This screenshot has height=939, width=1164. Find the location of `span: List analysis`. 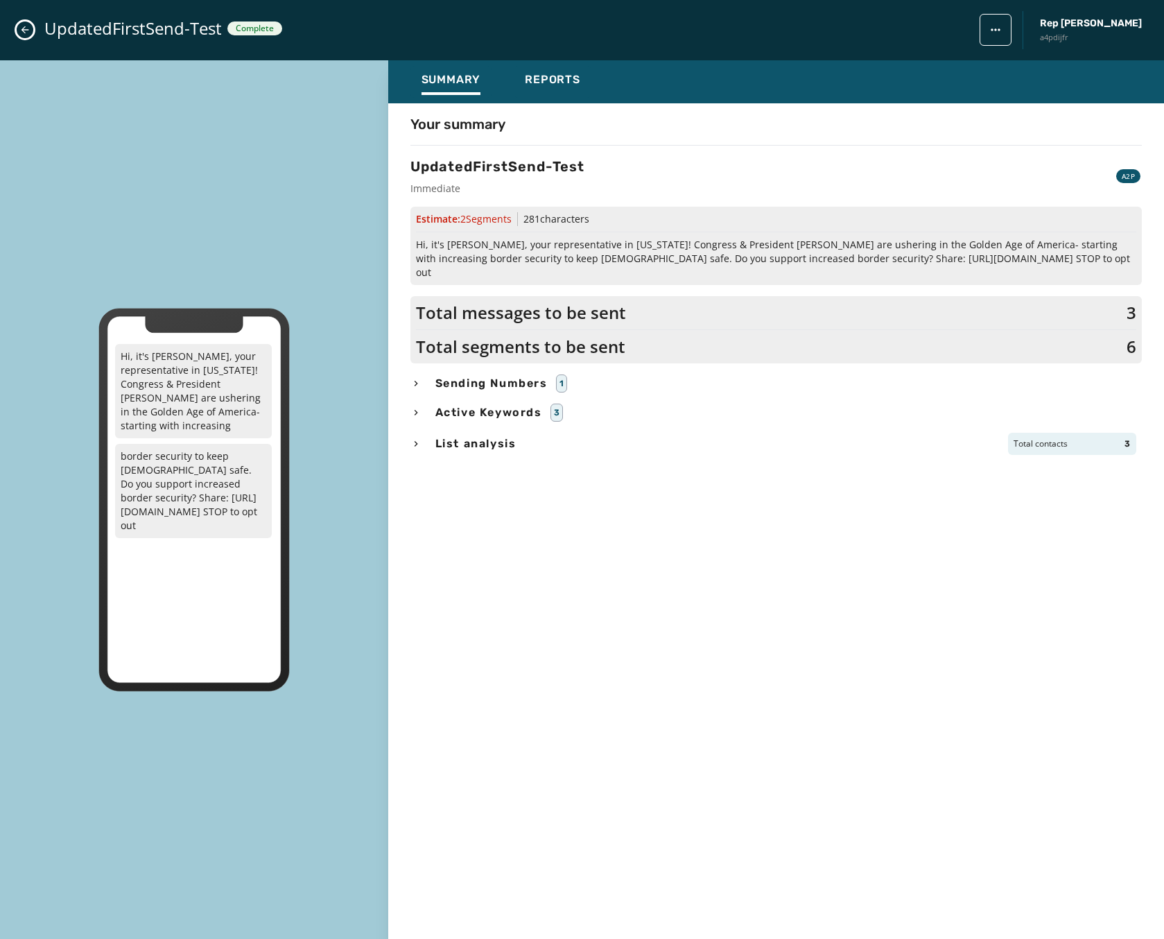

span: List analysis is located at coordinates (476, 444).